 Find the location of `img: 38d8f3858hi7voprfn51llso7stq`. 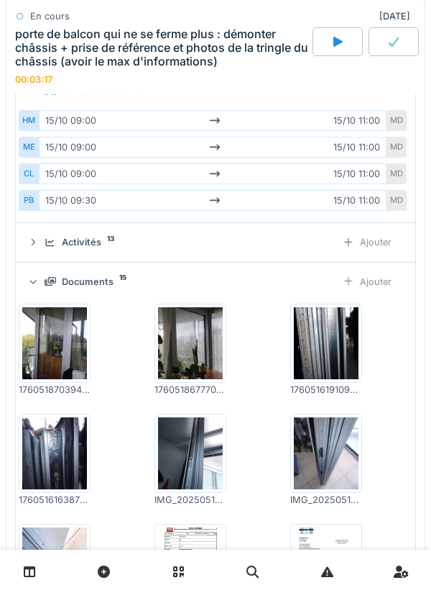

img: 38d8f3858hi7voprfn51llso7stq is located at coordinates (55, 453).